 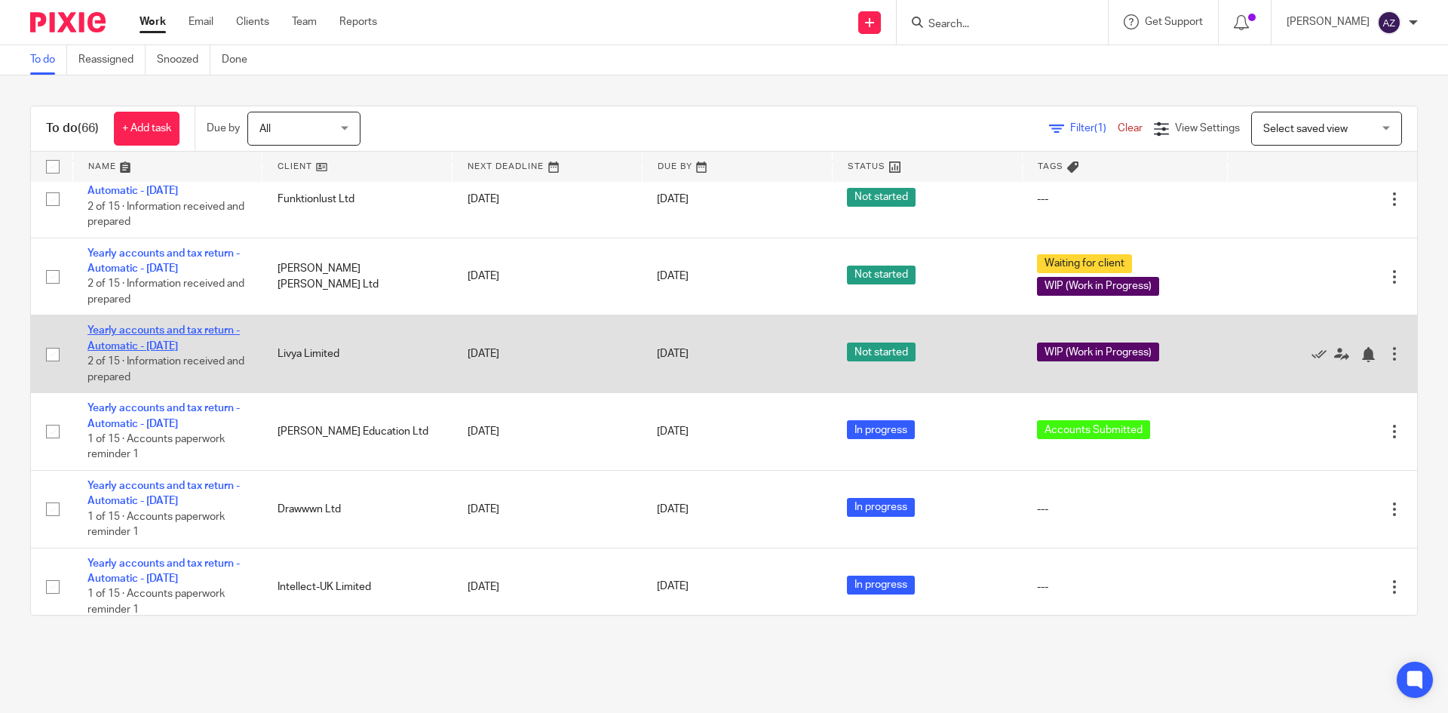 I want to click on p: Due by, so click(x=223, y=128).